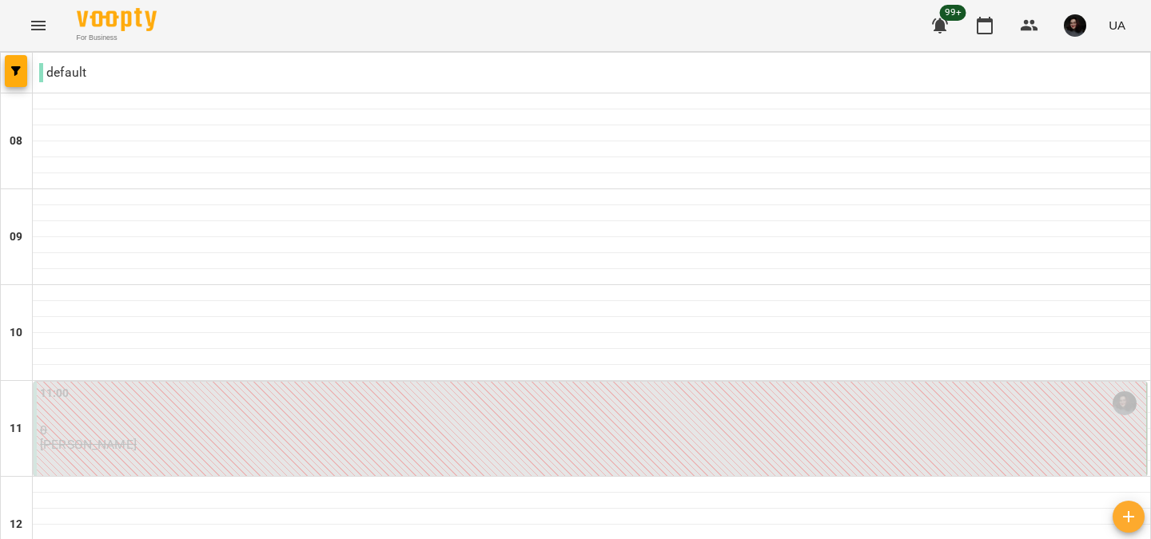 The image size is (1151, 539). Describe the element at coordinates (117, 38) in the screenshot. I see `span: For Business` at that location.